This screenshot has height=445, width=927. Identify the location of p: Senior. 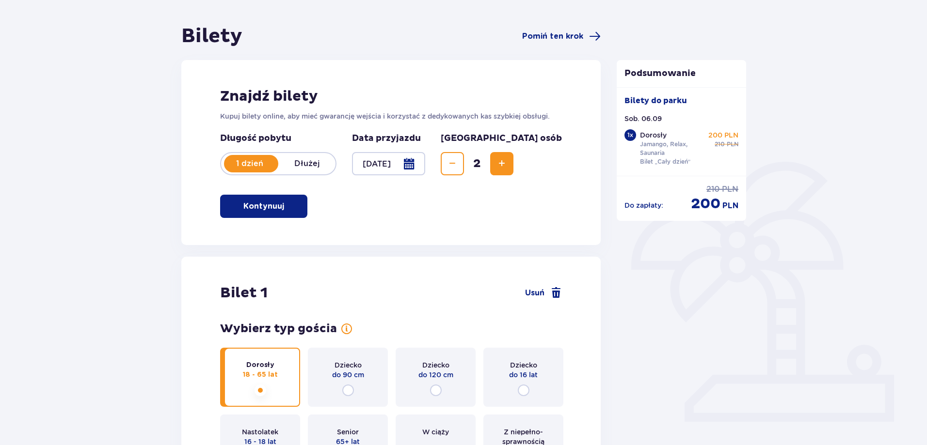
(348, 432).